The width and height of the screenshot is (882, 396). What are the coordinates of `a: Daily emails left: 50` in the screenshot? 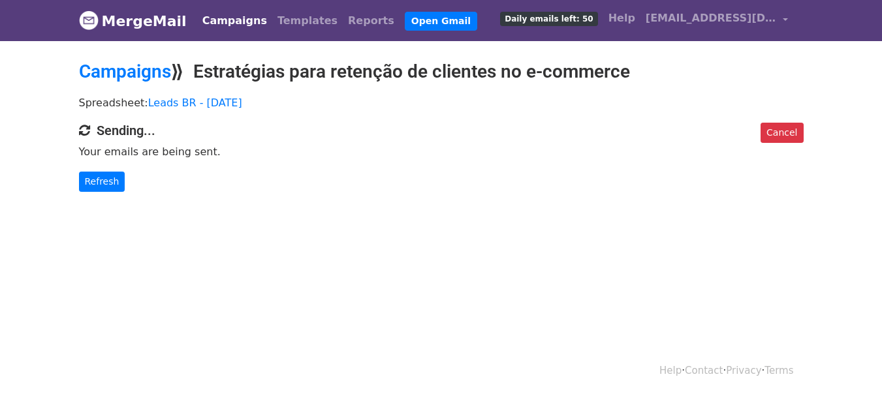 It's located at (548, 18).